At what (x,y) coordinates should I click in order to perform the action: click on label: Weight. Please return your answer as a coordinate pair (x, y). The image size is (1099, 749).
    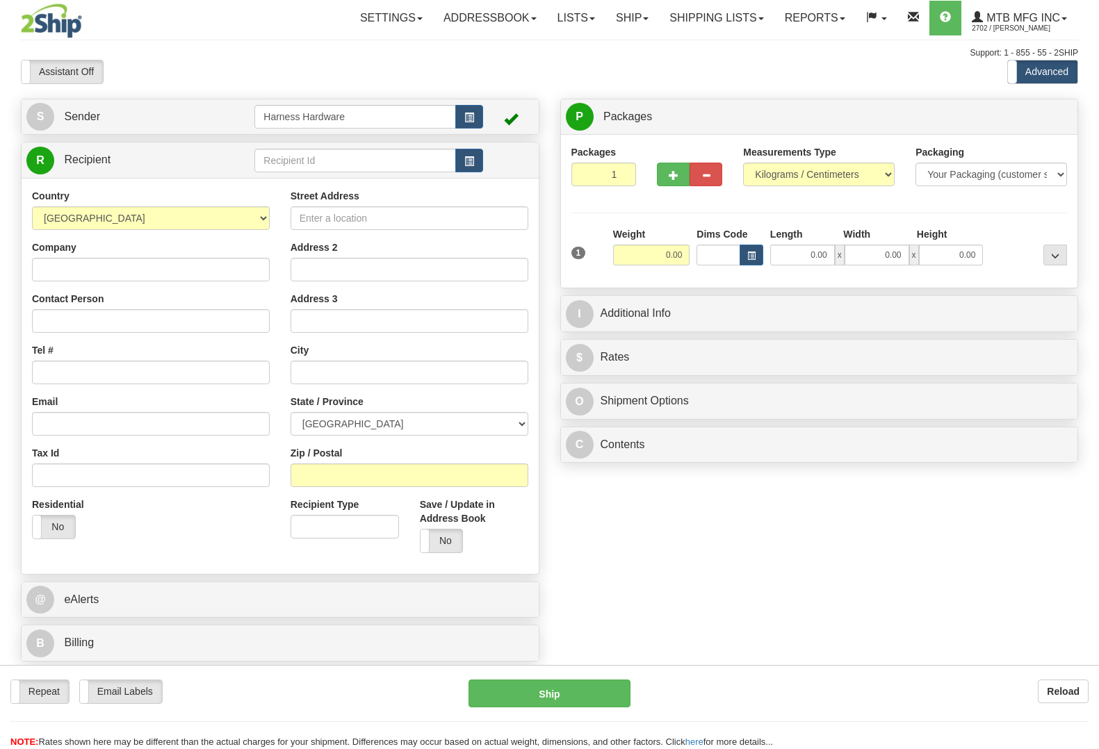
    Looking at the image, I should click on (629, 234).